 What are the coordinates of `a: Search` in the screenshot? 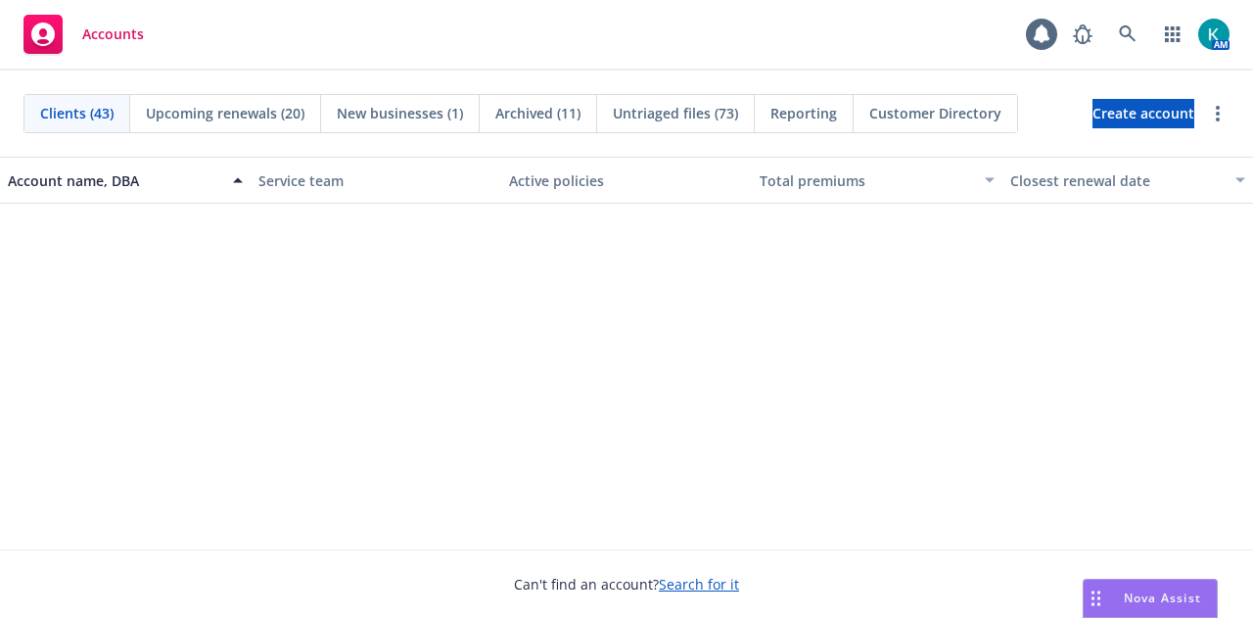 It's located at (1128, 34).